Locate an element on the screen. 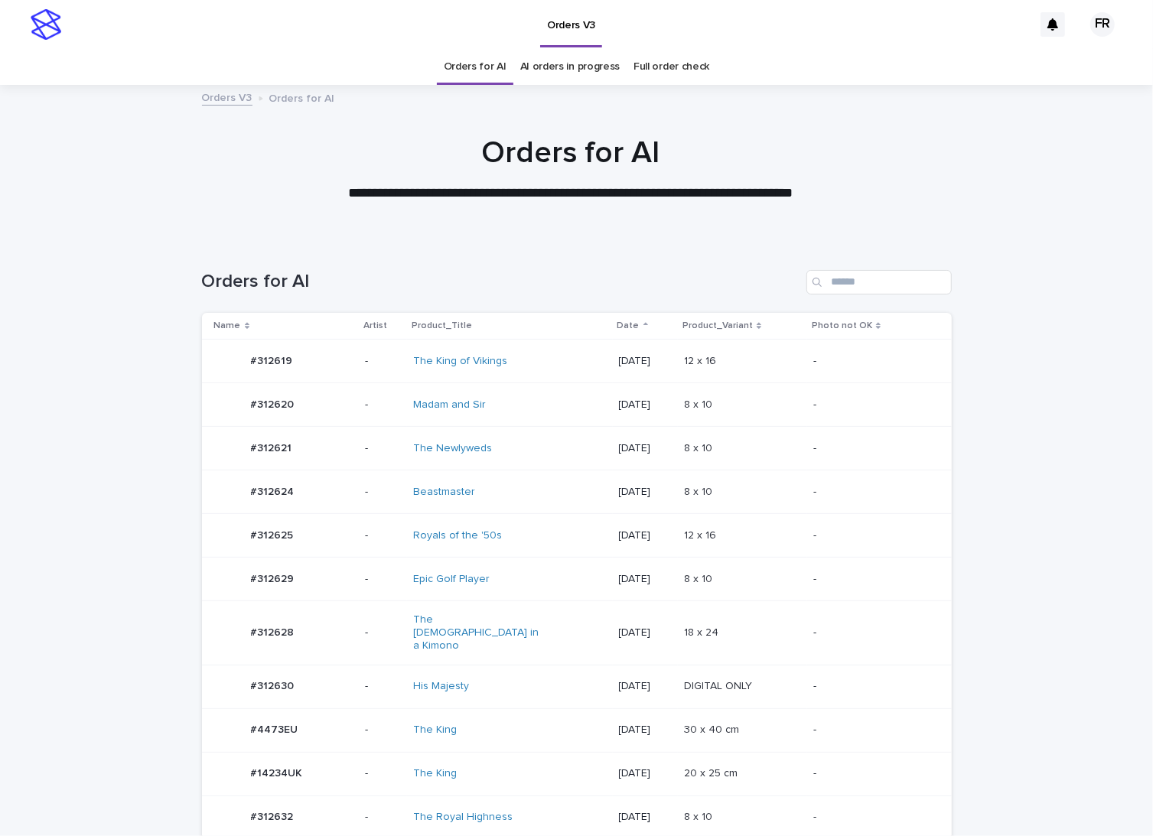 This screenshot has height=836, width=1153. a: Full order check is located at coordinates (671, 67).